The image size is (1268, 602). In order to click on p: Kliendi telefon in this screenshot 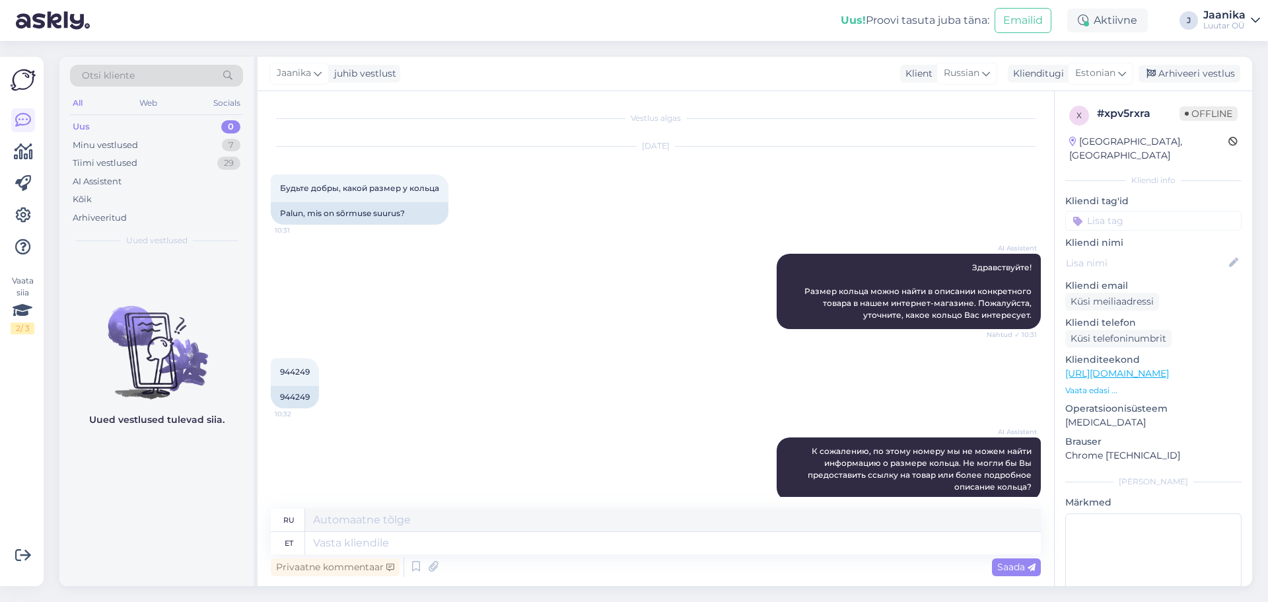, I will do `click(1153, 322)`.